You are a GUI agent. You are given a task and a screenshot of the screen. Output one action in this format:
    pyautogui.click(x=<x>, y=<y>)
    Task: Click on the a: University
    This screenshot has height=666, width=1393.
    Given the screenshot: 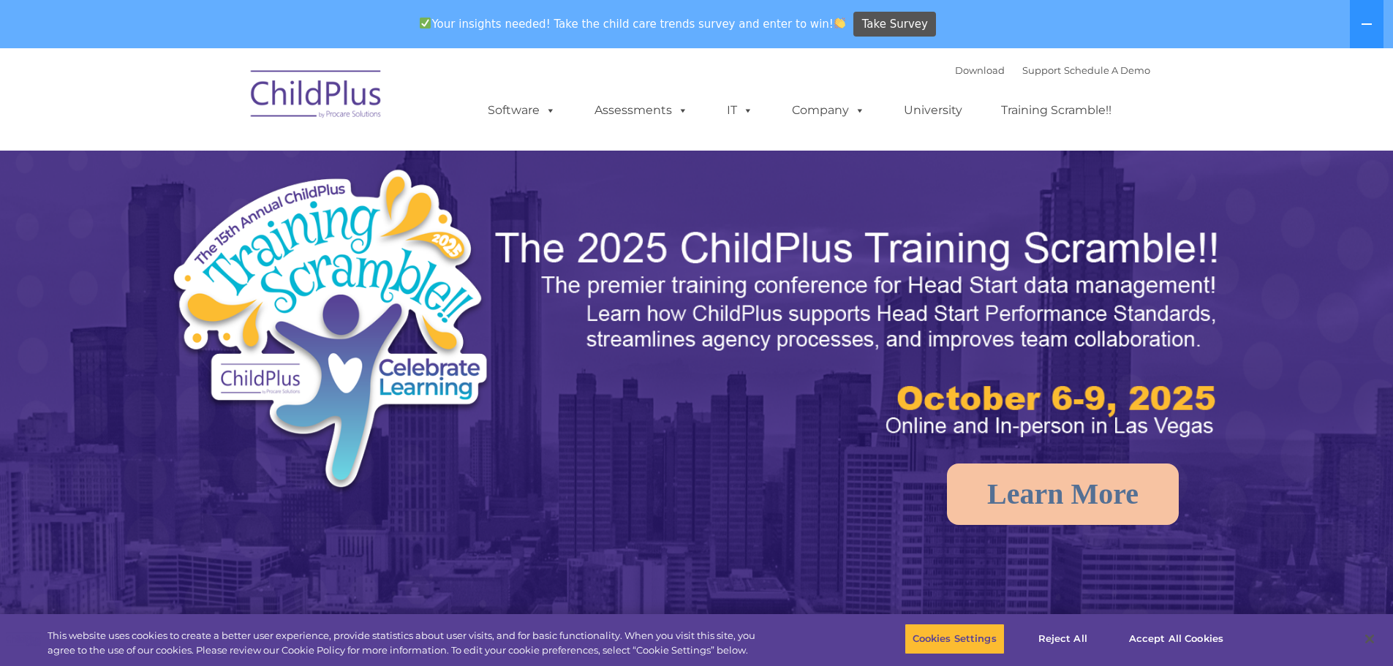 What is the action you would take?
    pyautogui.click(x=933, y=110)
    